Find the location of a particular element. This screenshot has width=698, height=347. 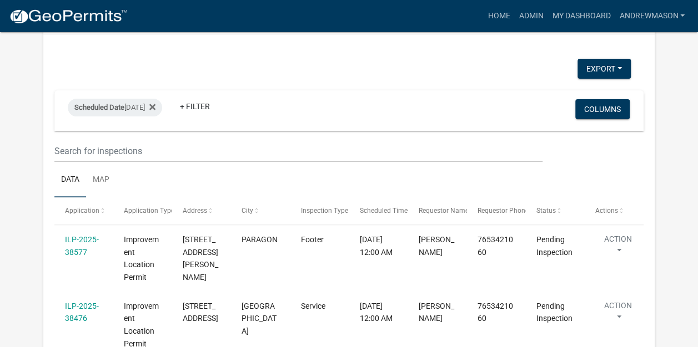

span: Status is located at coordinates (546, 211).